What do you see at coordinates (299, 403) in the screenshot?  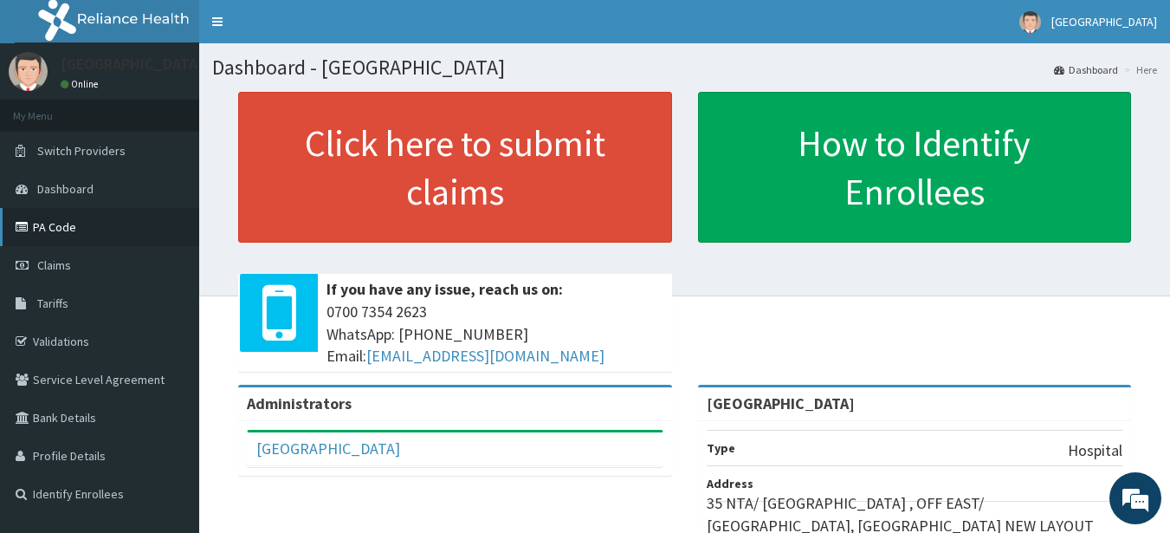 I see `b: Administrators` at bounding box center [299, 403].